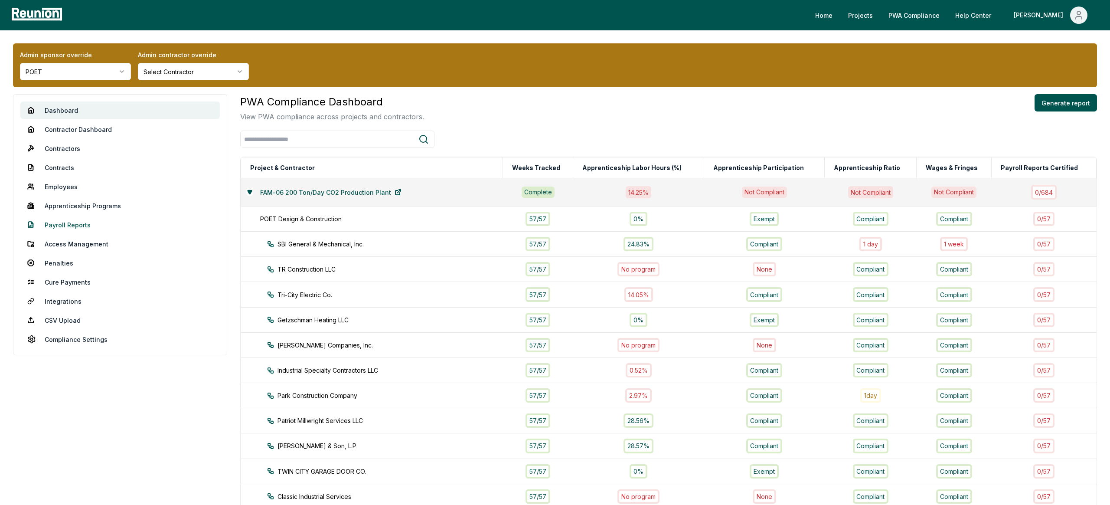 The width and height of the screenshot is (1110, 505). What do you see at coordinates (332, 117) in the screenshot?
I see `p: View PWA compliance across projects and contractors.` at bounding box center [332, 117].